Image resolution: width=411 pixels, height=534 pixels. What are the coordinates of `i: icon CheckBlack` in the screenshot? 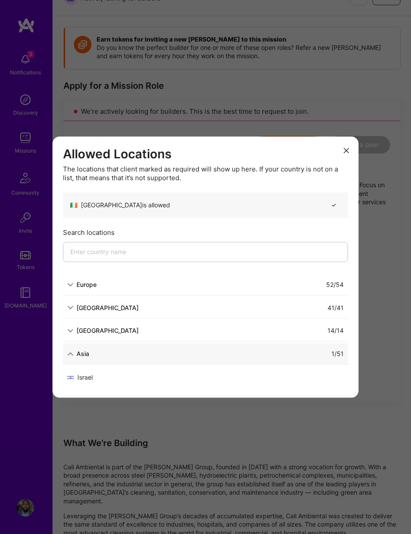 It's located at (334, 205).